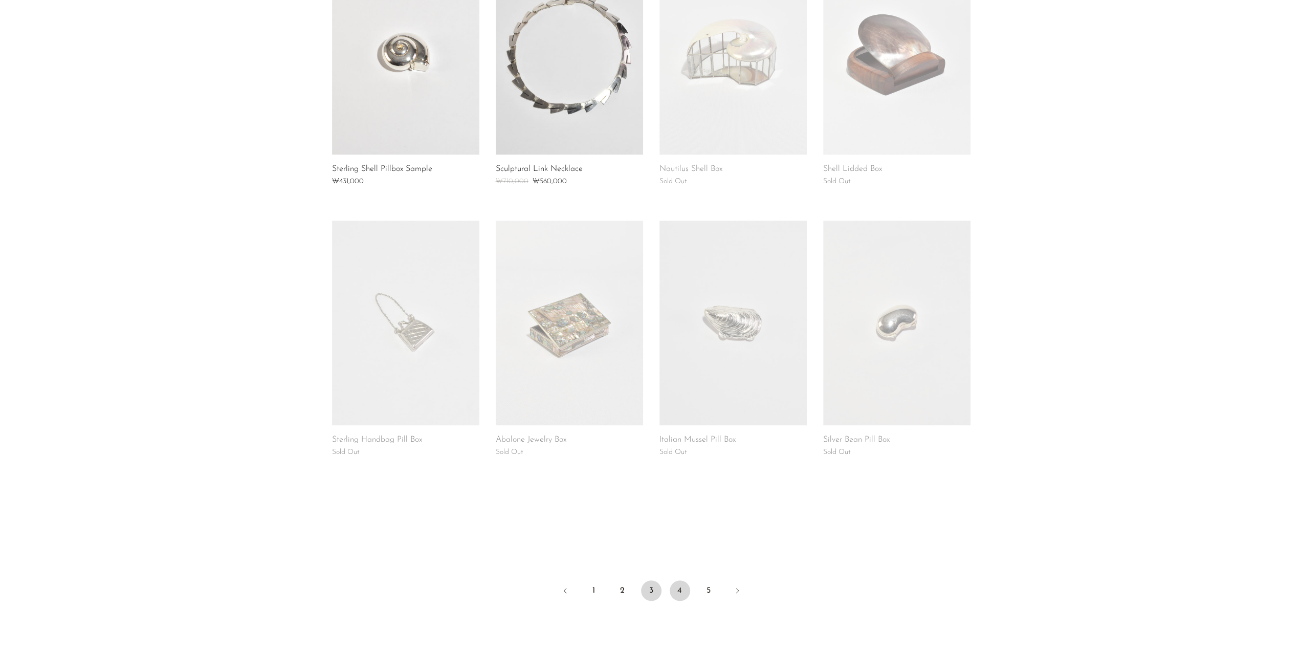 This screenshot has width=1302, height=672. Describe the element at coordinates (512, 181) in the screenshot. I see `span: ₩710,000` at that location.